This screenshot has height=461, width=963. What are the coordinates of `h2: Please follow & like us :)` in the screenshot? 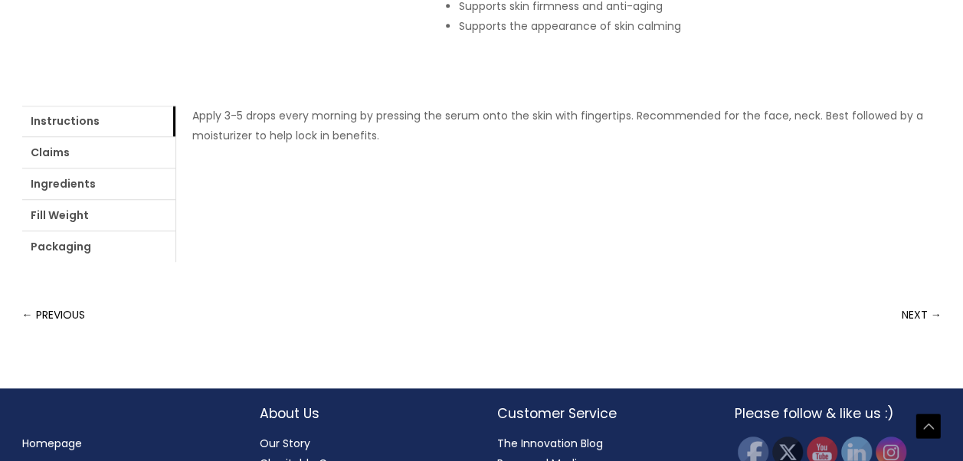 It's located at (838, 414).